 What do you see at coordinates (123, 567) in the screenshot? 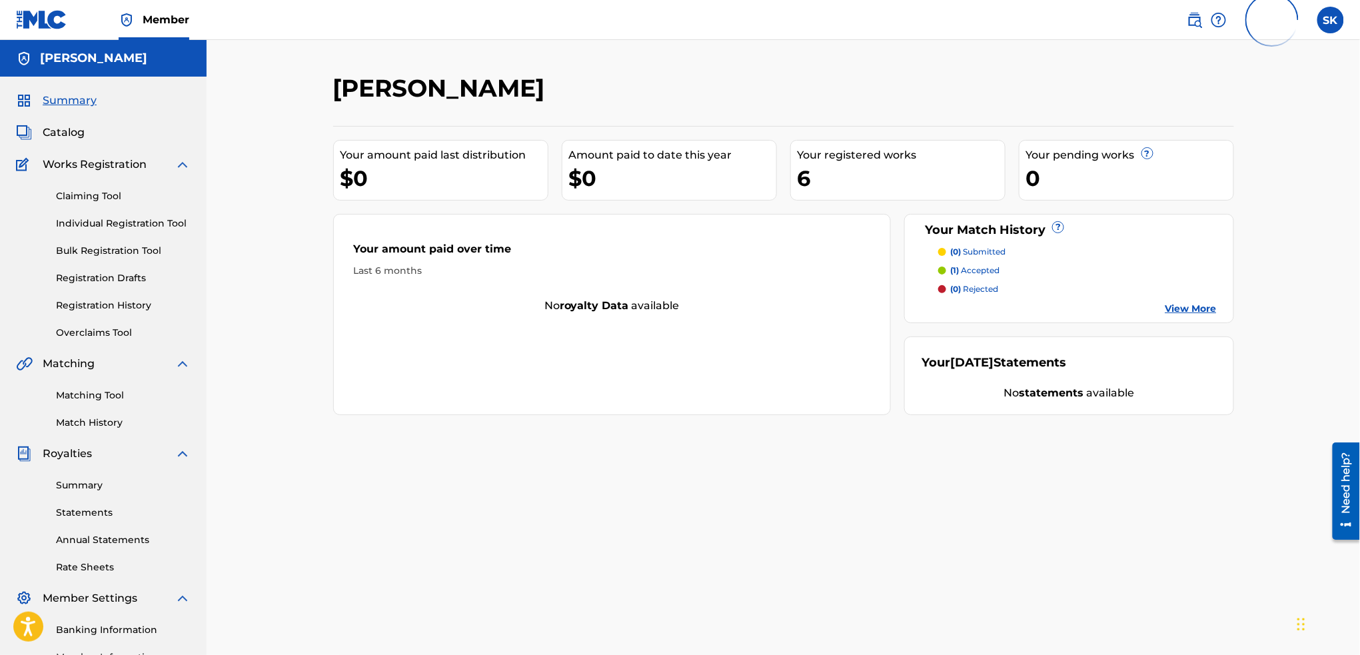
I see `a: Rate Sheets` at bounding box center [123, 567].